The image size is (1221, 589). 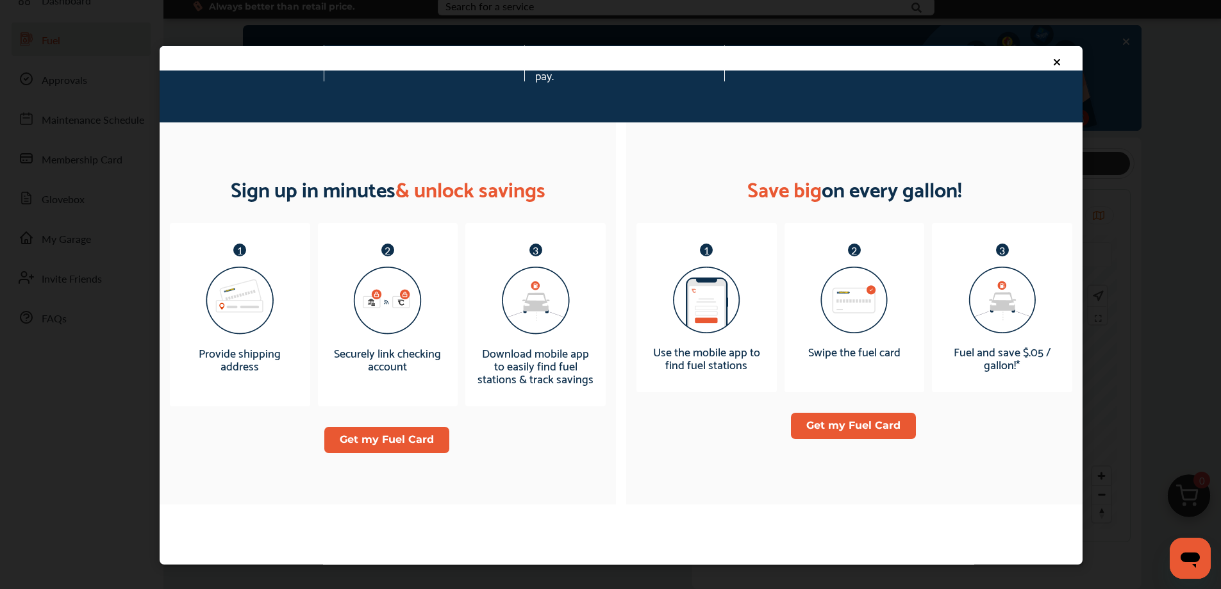 I want to click on p: Swipe the fuel card, so click(x=854, y=351).